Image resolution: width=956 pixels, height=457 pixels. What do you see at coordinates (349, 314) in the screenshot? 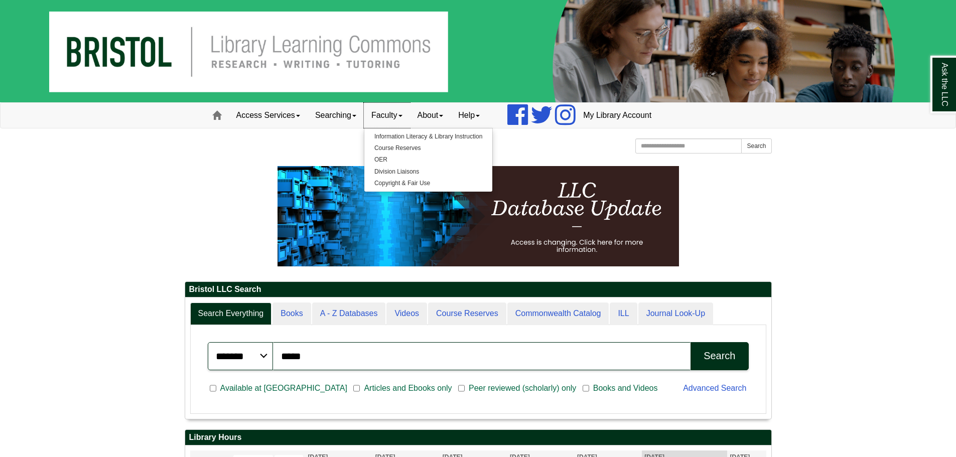
I see `a: A - Z Databases` at bounding box center [349, 314].